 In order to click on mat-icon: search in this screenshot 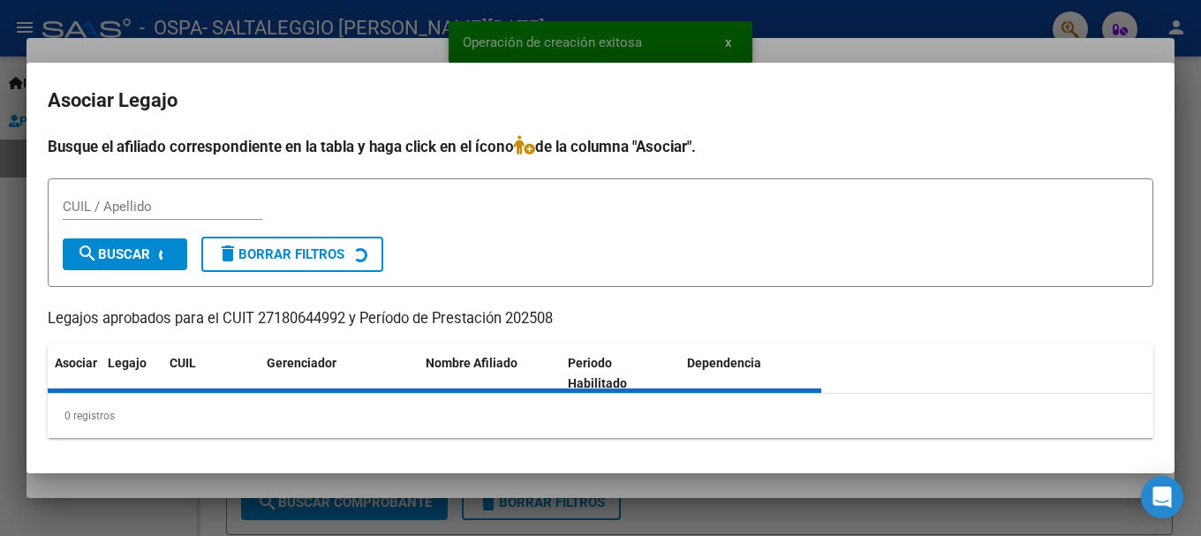, I will do `click(87, 253)`.